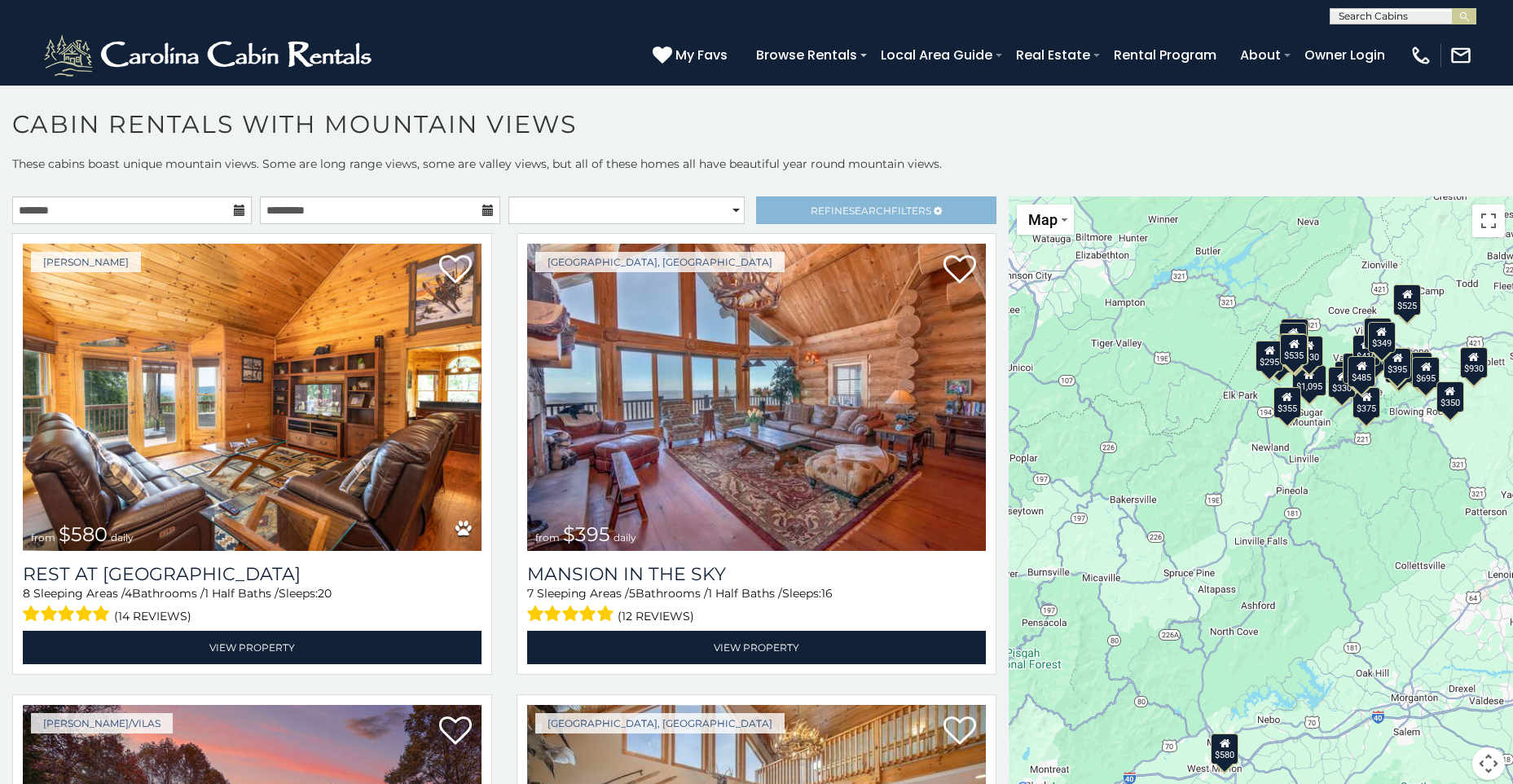 This screenshot has height=784, width=1513. Describe the element at coordinates (1043, 219) in the screenshot. I see `span: Map` at that location.